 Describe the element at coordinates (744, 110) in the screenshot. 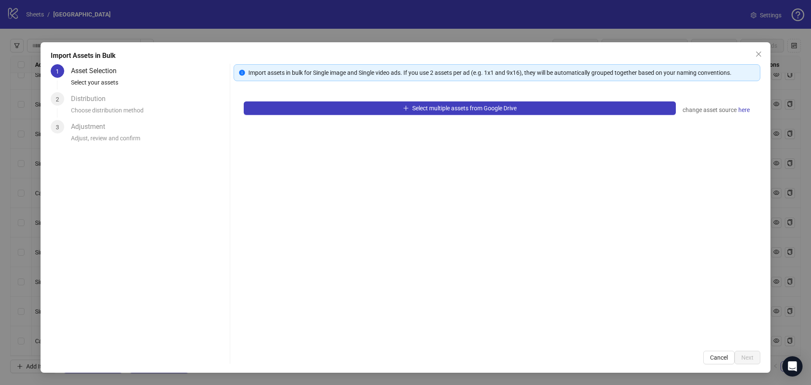

I see `a: here` at that location.